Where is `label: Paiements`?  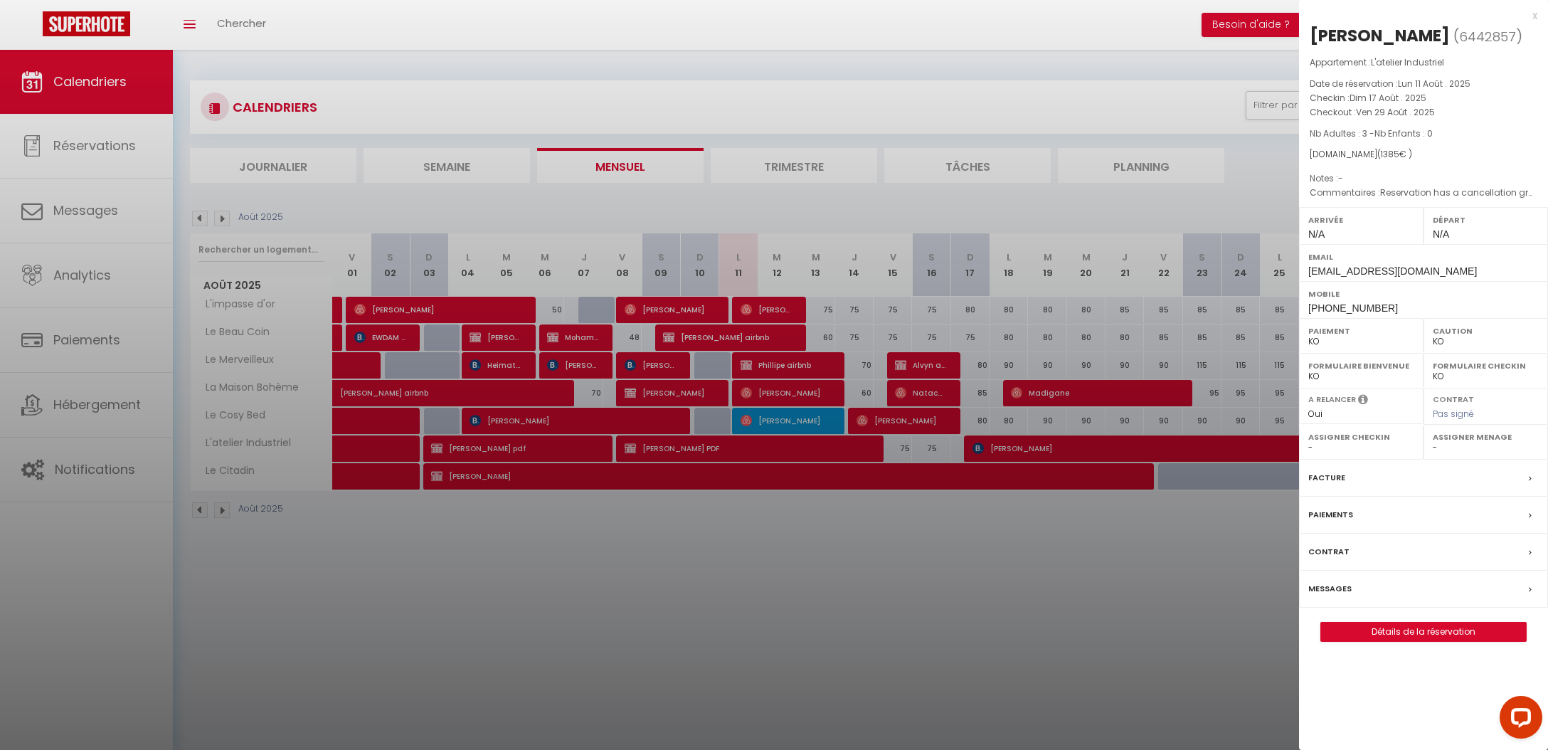 label: Paiements is located at coordinates (1330, 514).